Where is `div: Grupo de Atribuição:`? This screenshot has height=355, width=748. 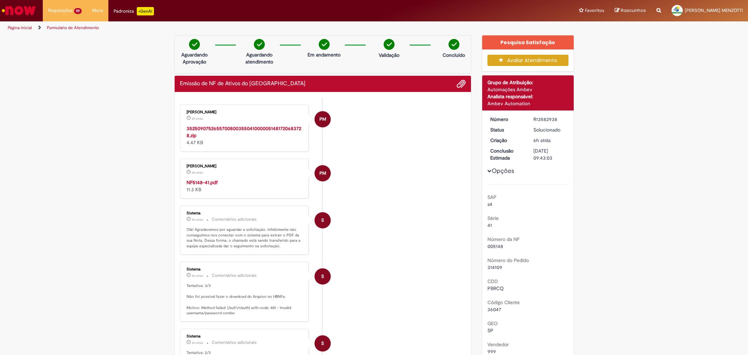
div: Grupo de Atribuição: is located at coordinates (528, 82).